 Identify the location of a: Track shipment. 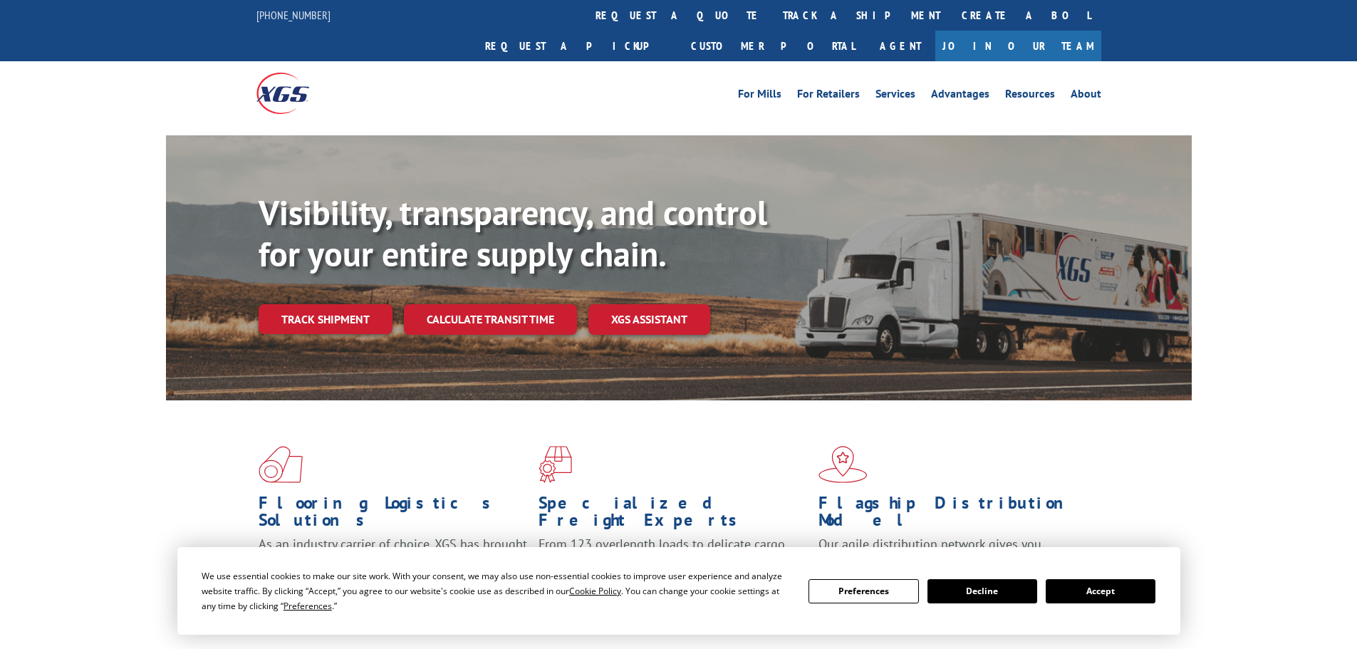
(326, 319).